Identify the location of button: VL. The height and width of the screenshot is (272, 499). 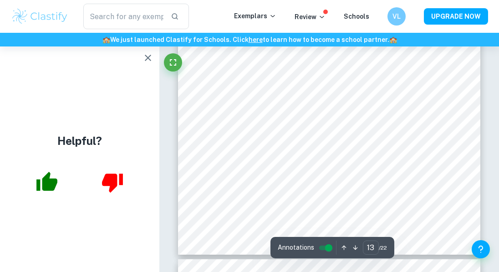
(397, 16).